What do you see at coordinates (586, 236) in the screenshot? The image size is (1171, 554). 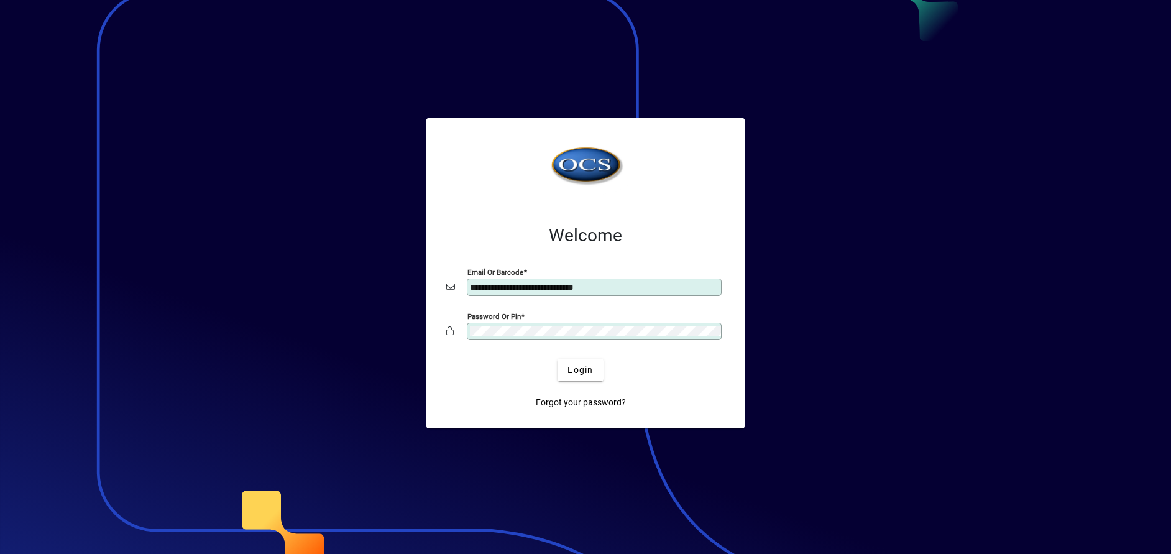 I see `h2: Welcome` at bounding box center [586, 236].